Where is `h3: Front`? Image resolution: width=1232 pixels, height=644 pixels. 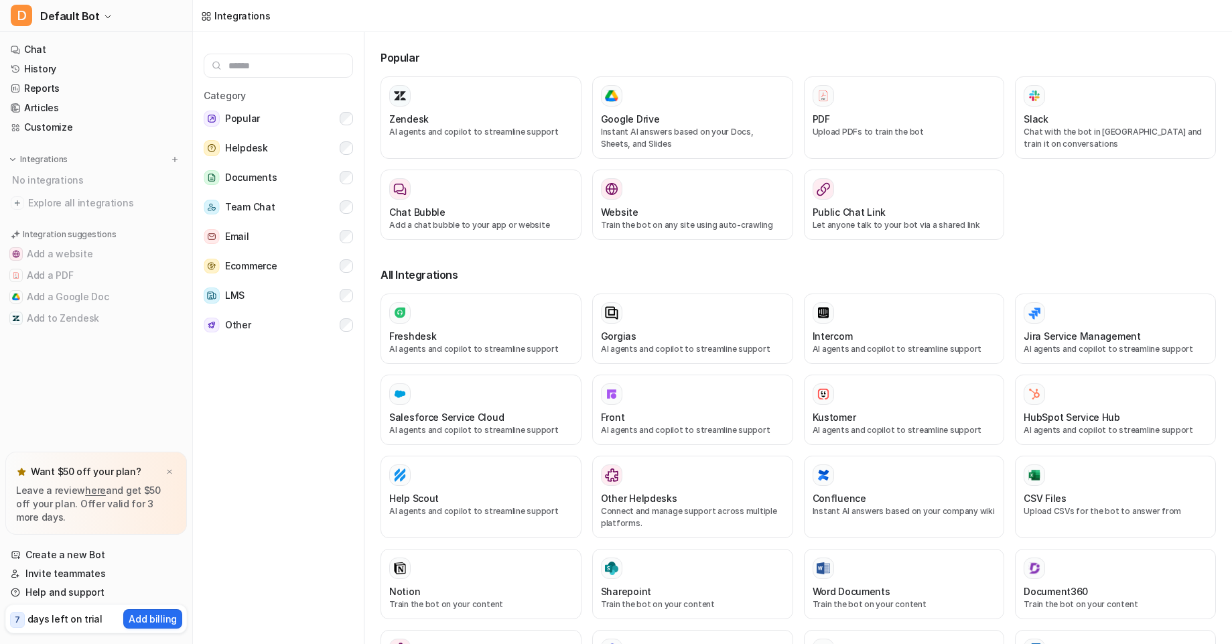 h3: Front is located at coordinates (613, 417).